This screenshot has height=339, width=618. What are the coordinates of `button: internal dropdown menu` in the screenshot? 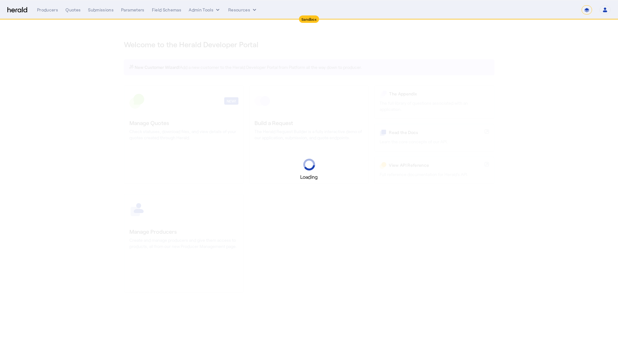 It's located at (205, 10).